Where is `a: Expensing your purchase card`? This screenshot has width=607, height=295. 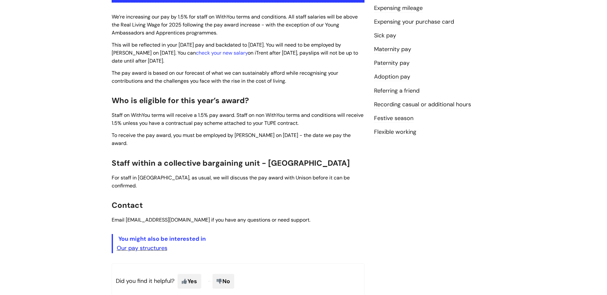 a: Expensing your purchase card is located at coordinates (414, 22).